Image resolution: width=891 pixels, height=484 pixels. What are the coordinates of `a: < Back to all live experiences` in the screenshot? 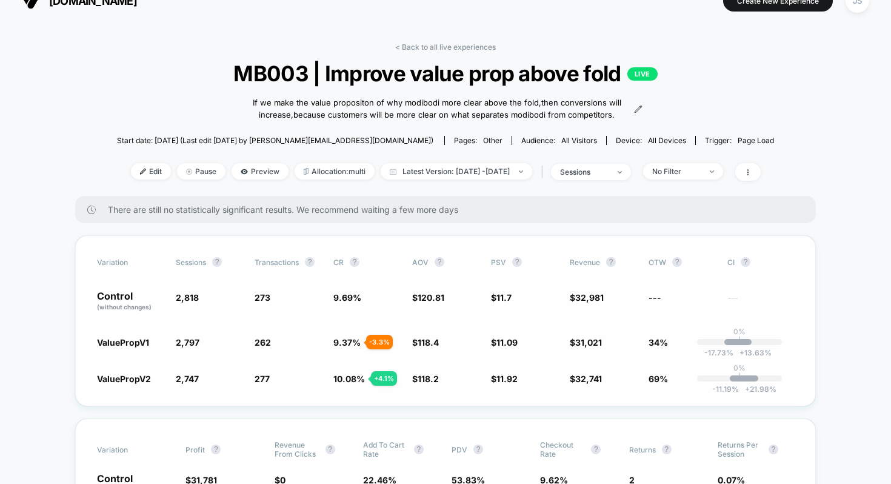 It's located at (445, 47).